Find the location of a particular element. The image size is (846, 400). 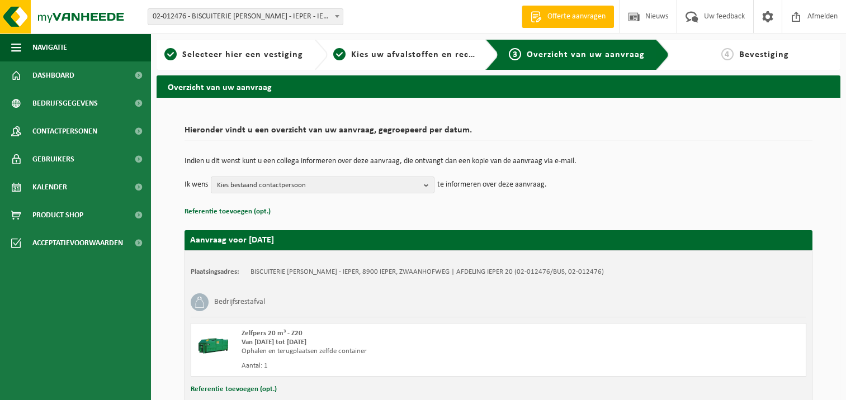

span: Gebruikers is located at coordinates (53, 159).